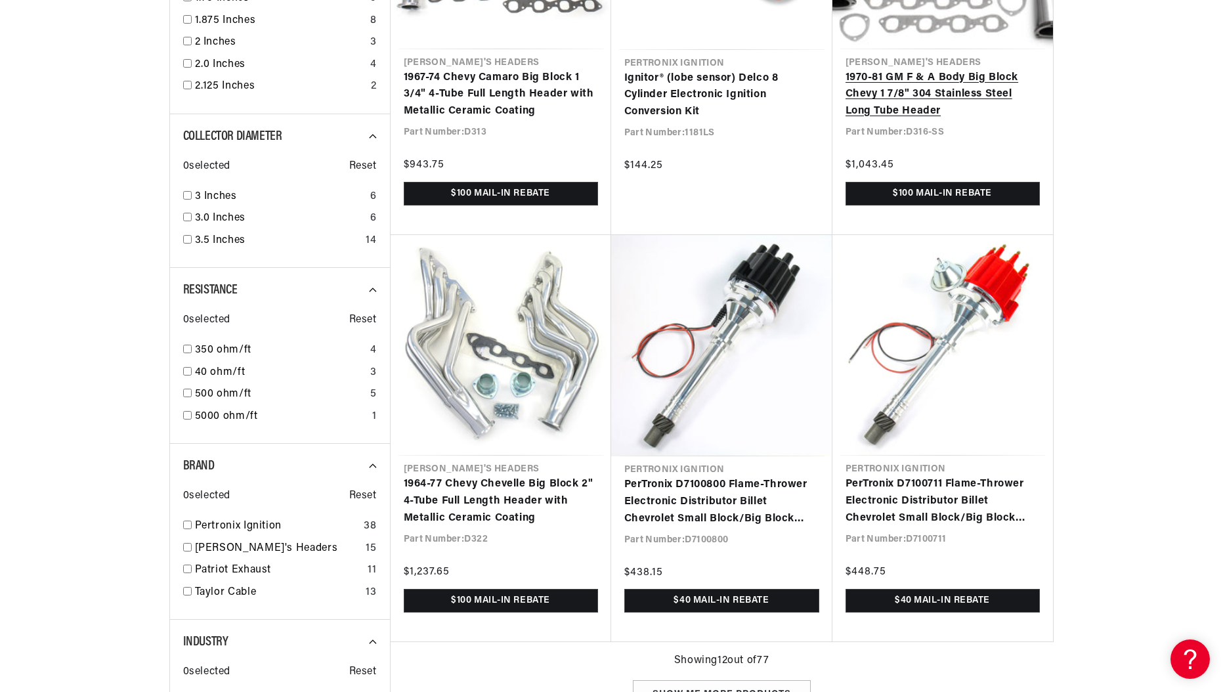 This screenshot has width=1223, height=692. What do you see at coordinates (722, 502) in the screenshot?
I see `a: PerTronix D7100800 Flame-Thrower Electronic Distributor Billet Chevrolet Small Block/Big Block wi...` at bounding box center [722, 502].